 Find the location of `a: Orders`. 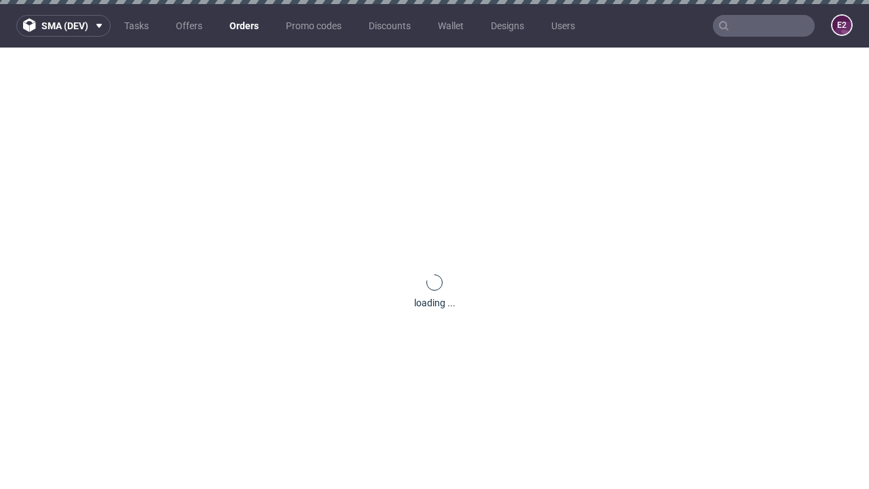

a: Orders is located at coordinates (244, 26).